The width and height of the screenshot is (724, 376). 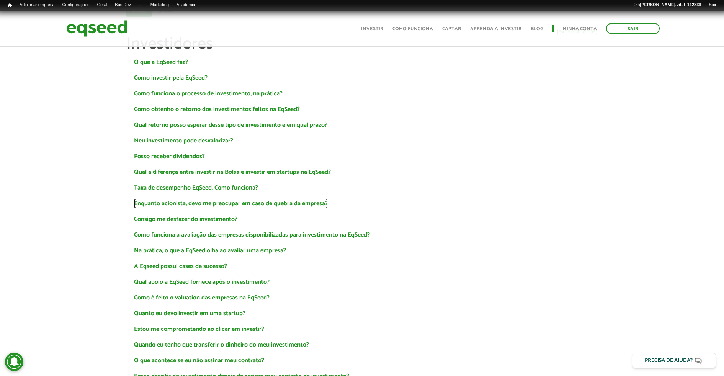 I want to click on a: Início, so click(x=10, y=5).